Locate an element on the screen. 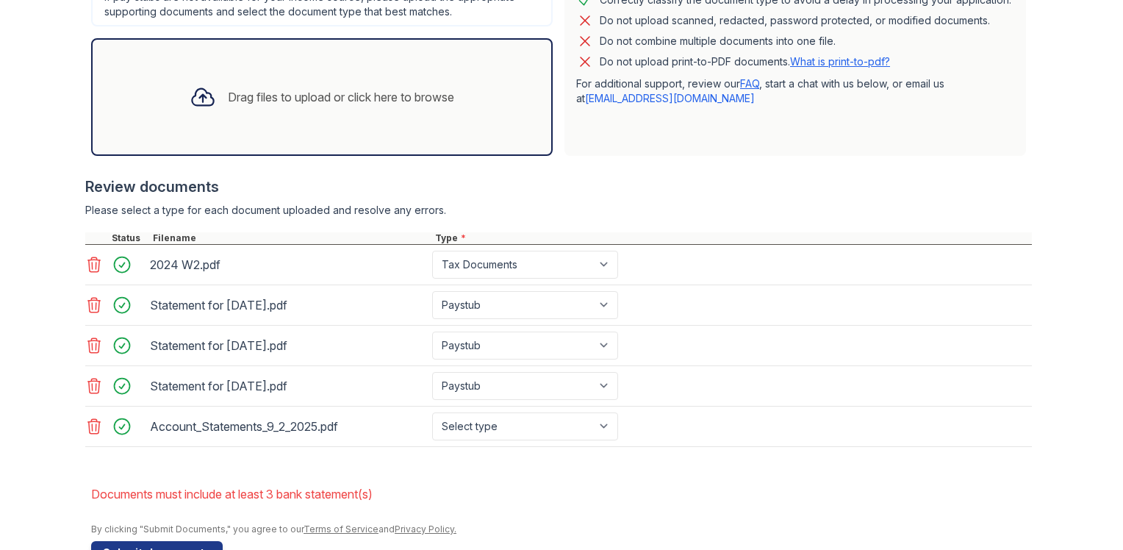 This screenshot has width=1123, height=550. li: Documents must include at least 3 bank statement(s) is located at coordinates (561, 494).